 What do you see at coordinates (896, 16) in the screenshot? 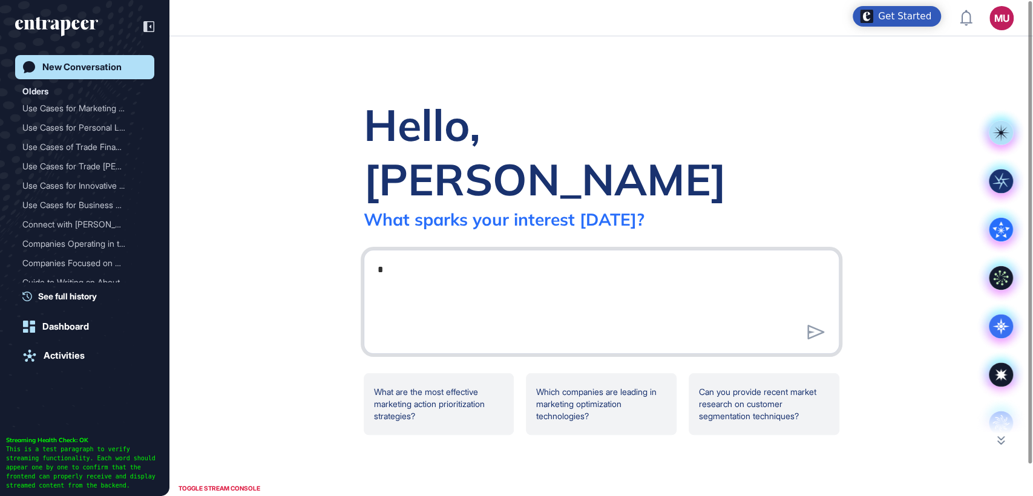
I see `div: Open Get Started checklist` at bounding box center [896, 16].